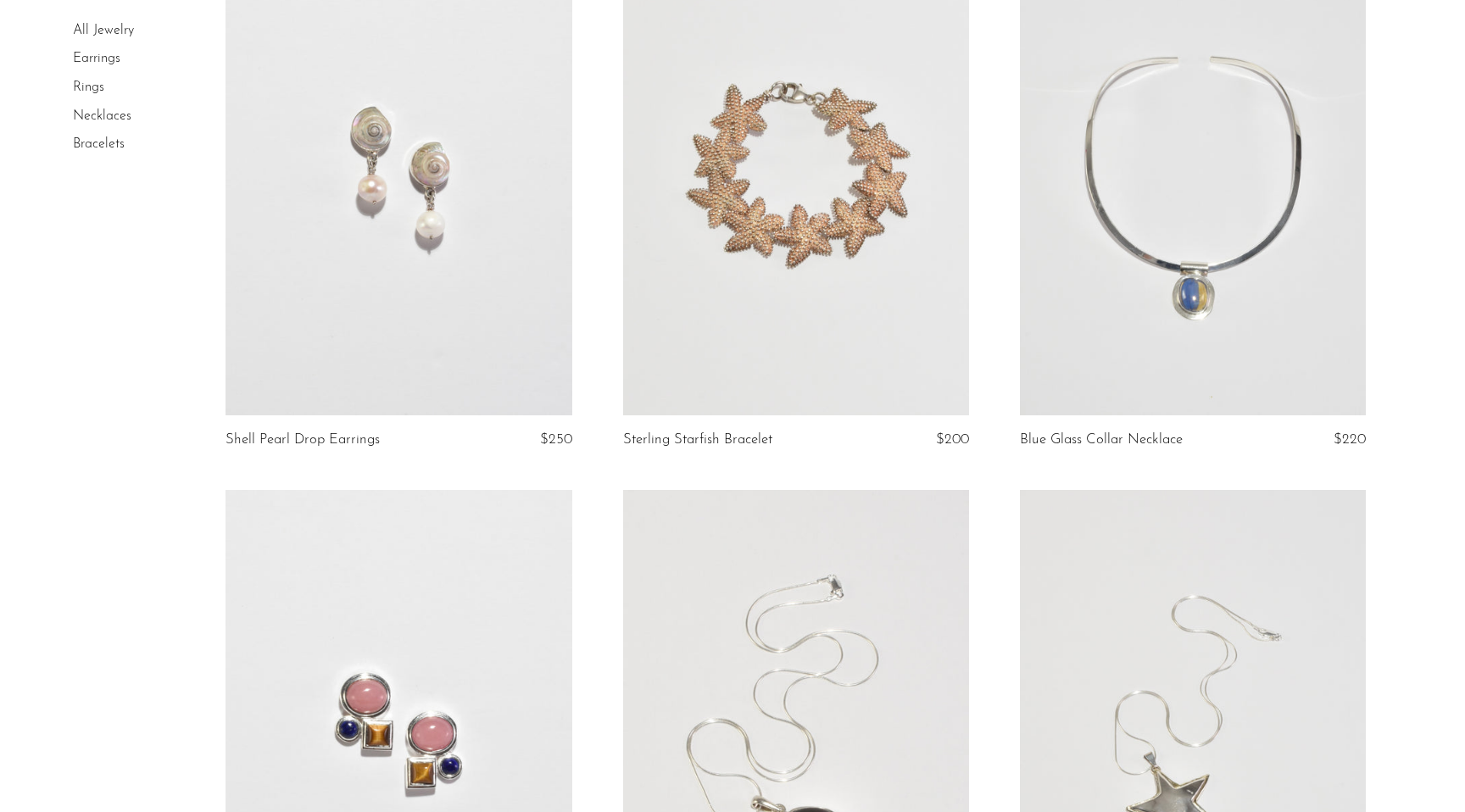 The image size is (1465, 812). I want to click on a: Shell Pearl Drop Earrings, so click(302, 440).